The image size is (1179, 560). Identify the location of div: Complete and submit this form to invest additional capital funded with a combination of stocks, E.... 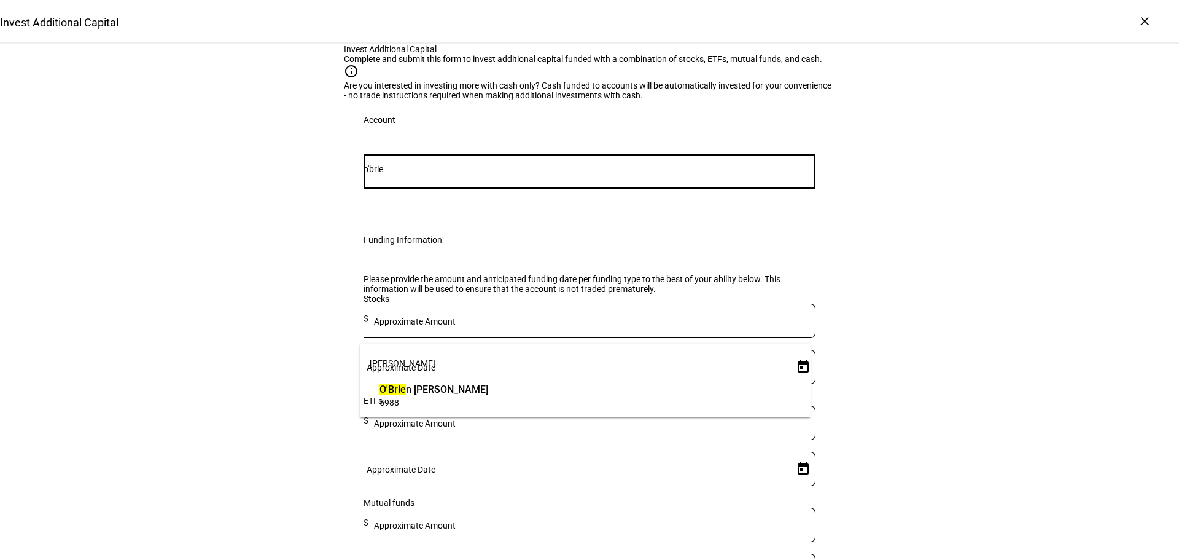
(590, 59).